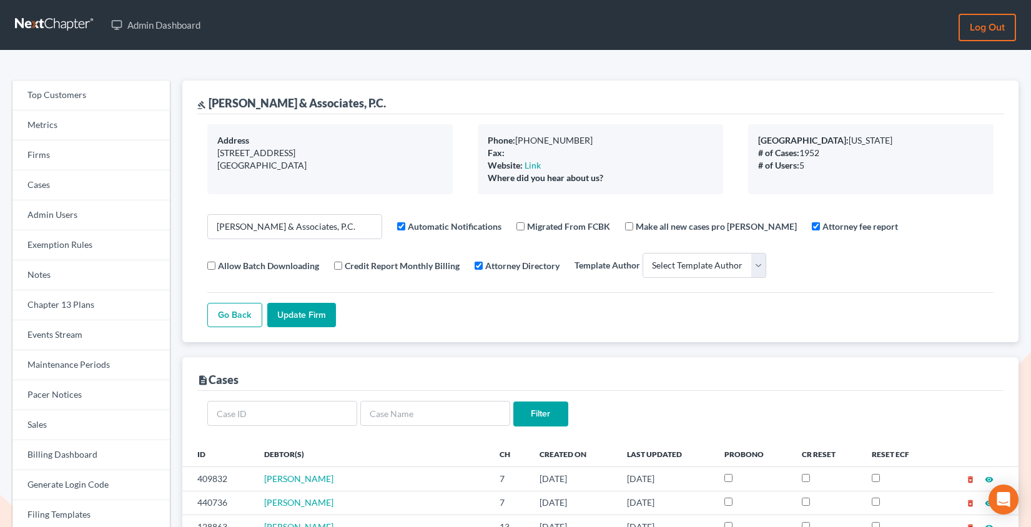 The width and height of the screenshot is (1031, 527). What do you see at coordinates (372, 454) in the screenshot?
I see `th: Debtor(s)` at bounding box center [372, 454].